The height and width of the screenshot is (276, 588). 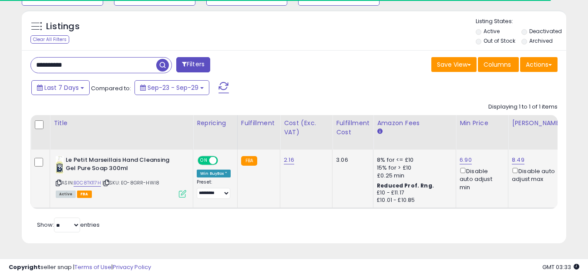 I want to click on span: ON, so click(x=204, y=160).